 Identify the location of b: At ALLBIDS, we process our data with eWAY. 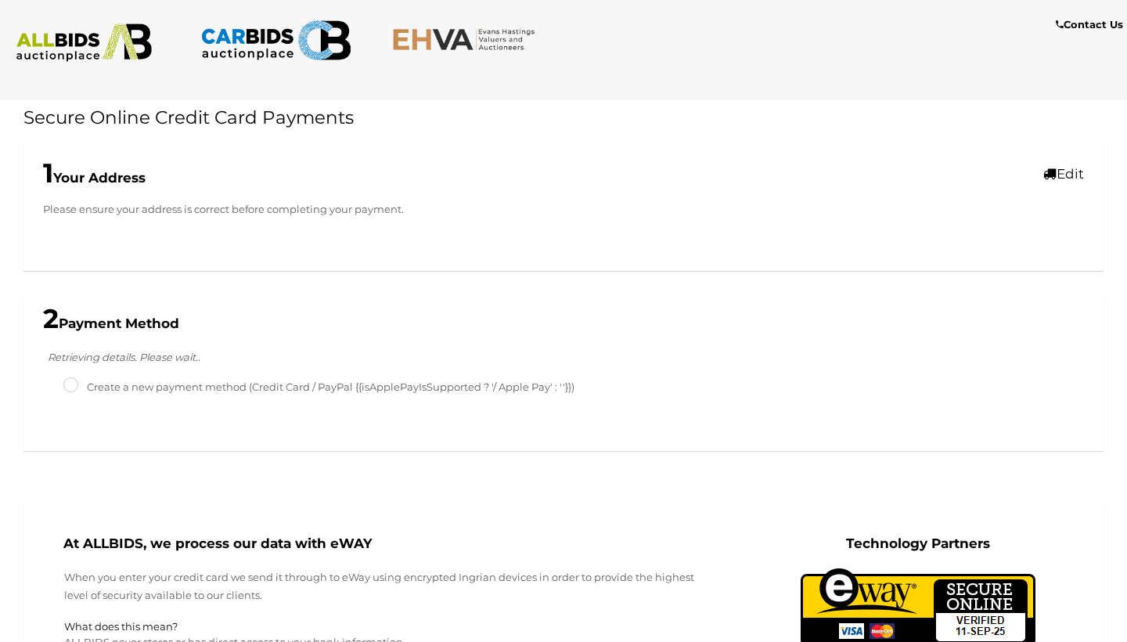
(218, 543).